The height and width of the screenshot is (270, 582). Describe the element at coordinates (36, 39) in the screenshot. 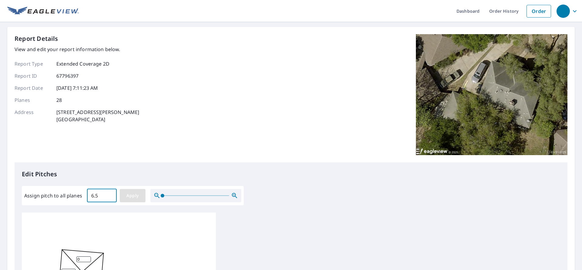

I see `p: Report Details` at that location.